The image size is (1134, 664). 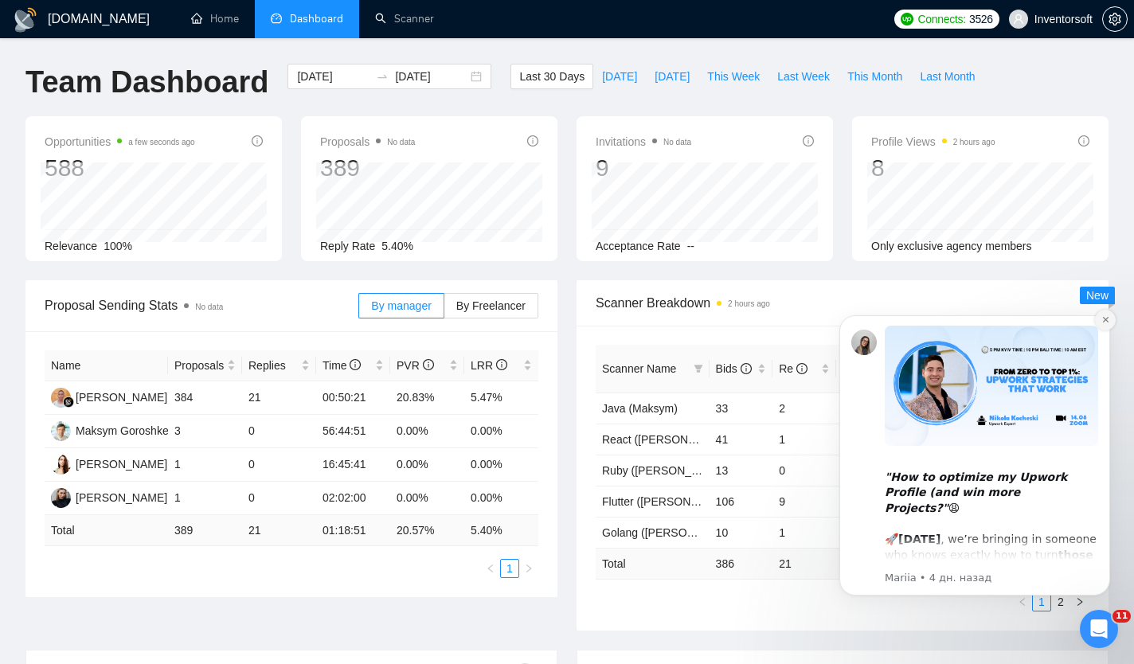 What do you see at coordinates (205, 366) in the screenshot?
I see `th: Proposals` at bounding box center [205, 366].